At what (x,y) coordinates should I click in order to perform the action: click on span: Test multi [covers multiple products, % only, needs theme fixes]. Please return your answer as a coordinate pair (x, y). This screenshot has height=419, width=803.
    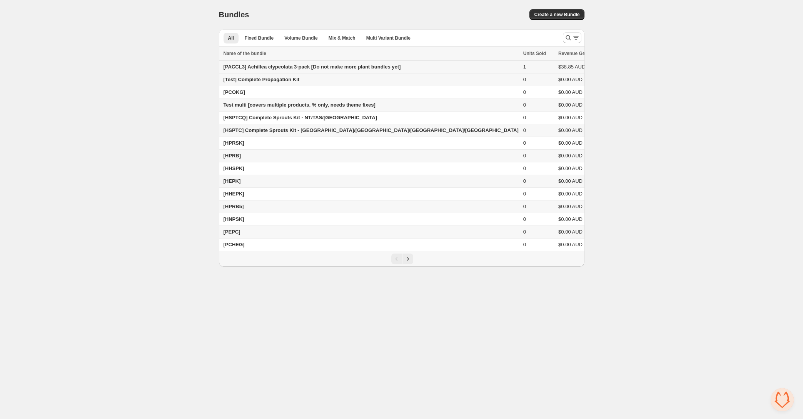
    Looking at the image, I should click on (299, 105).